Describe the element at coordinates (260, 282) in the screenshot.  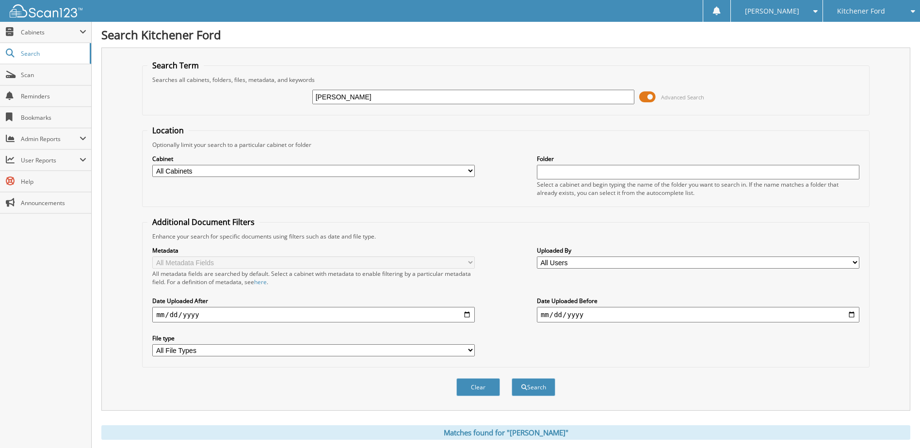
I see `a: here` at that location.